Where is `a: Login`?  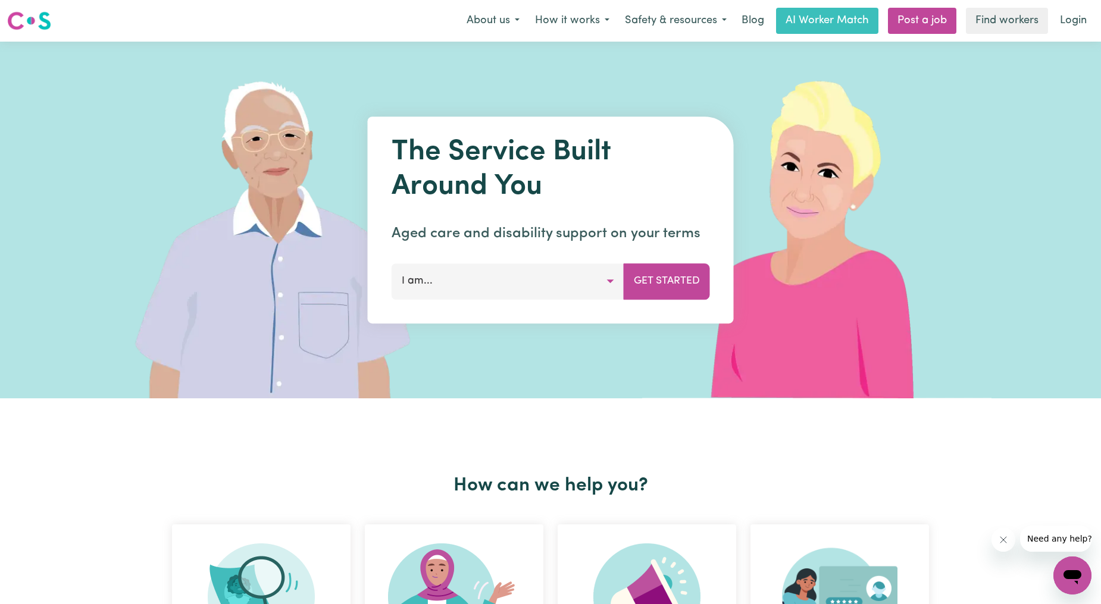 a: Login is located at coordinates (1073, 21).